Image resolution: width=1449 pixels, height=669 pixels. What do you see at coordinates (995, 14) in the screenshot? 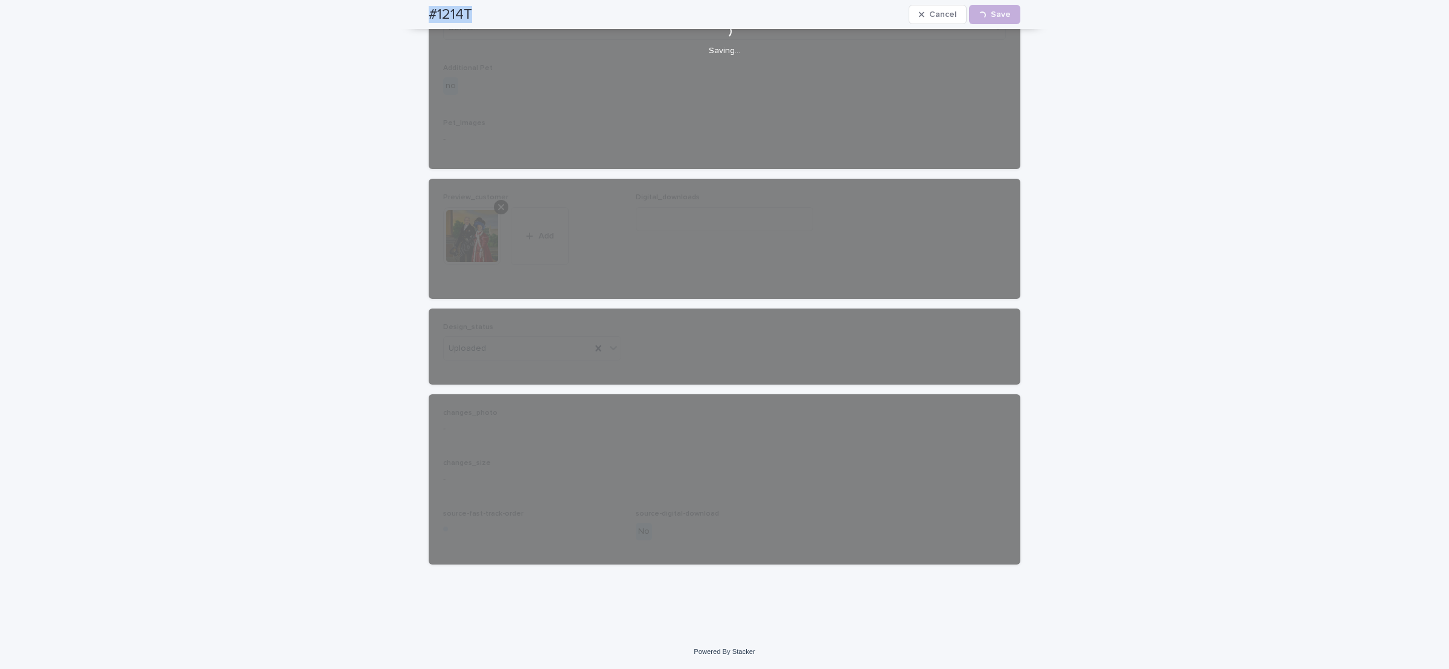
I see `button: Save` at bounding box center [995, 14].